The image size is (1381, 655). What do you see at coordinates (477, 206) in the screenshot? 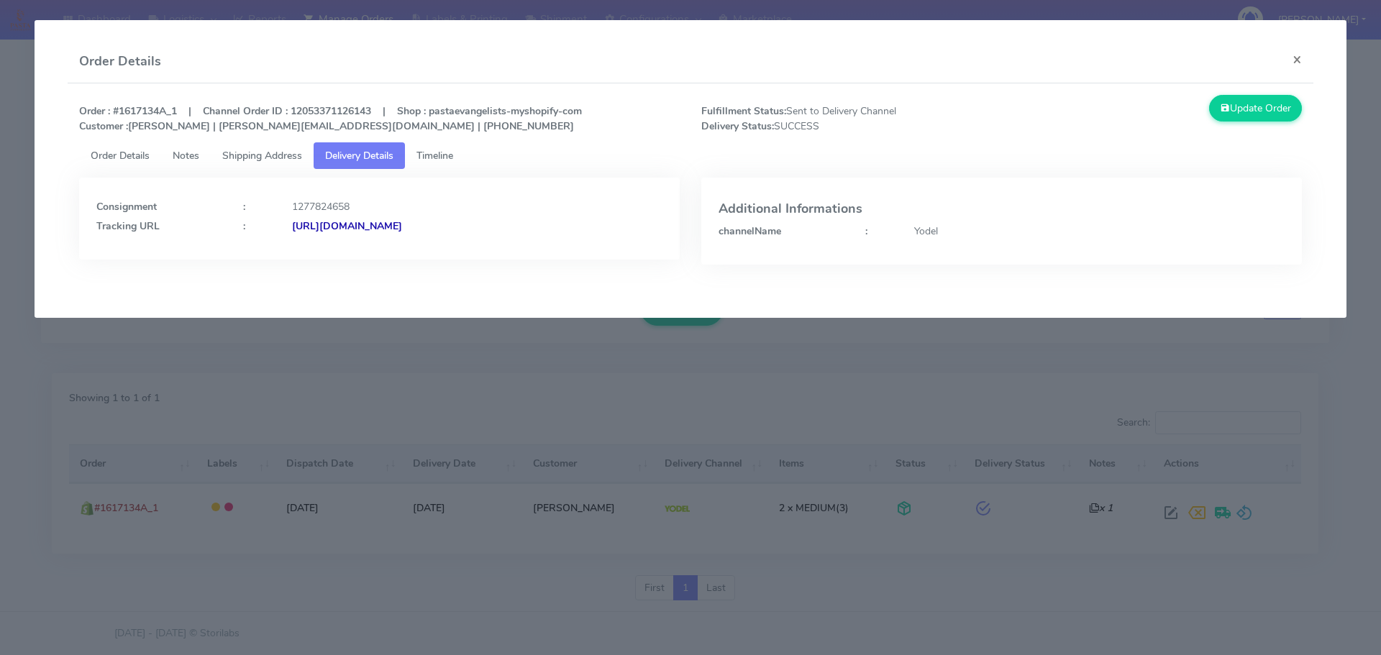
I see `div: 1277824658` at bounding box center [477, 206].